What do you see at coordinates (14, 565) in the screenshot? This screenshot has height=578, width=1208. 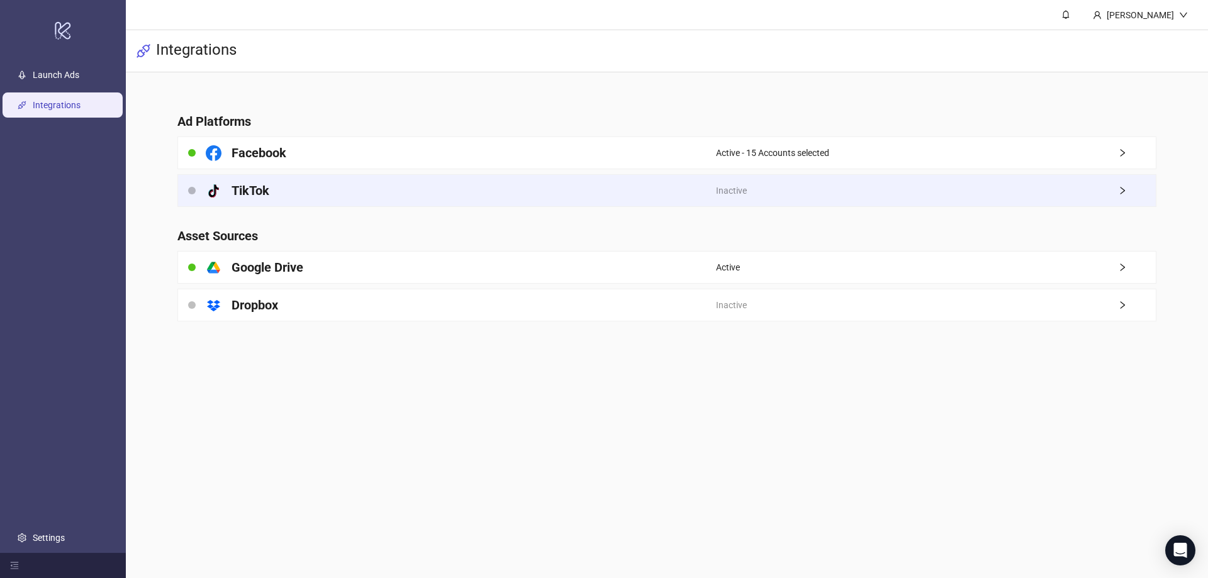 I see `span: menu-fold` at bounding box center [14, 565].